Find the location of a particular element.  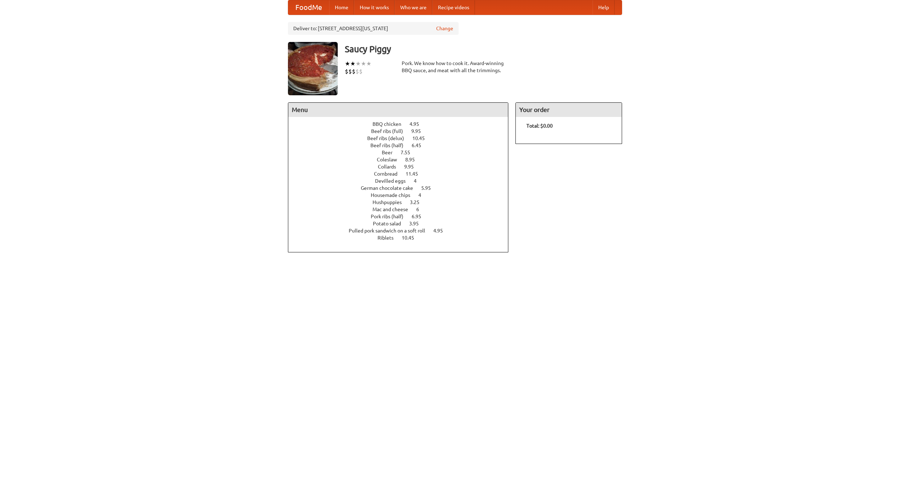

span: Pork ribs (half) is located at coordinates (391, 216).